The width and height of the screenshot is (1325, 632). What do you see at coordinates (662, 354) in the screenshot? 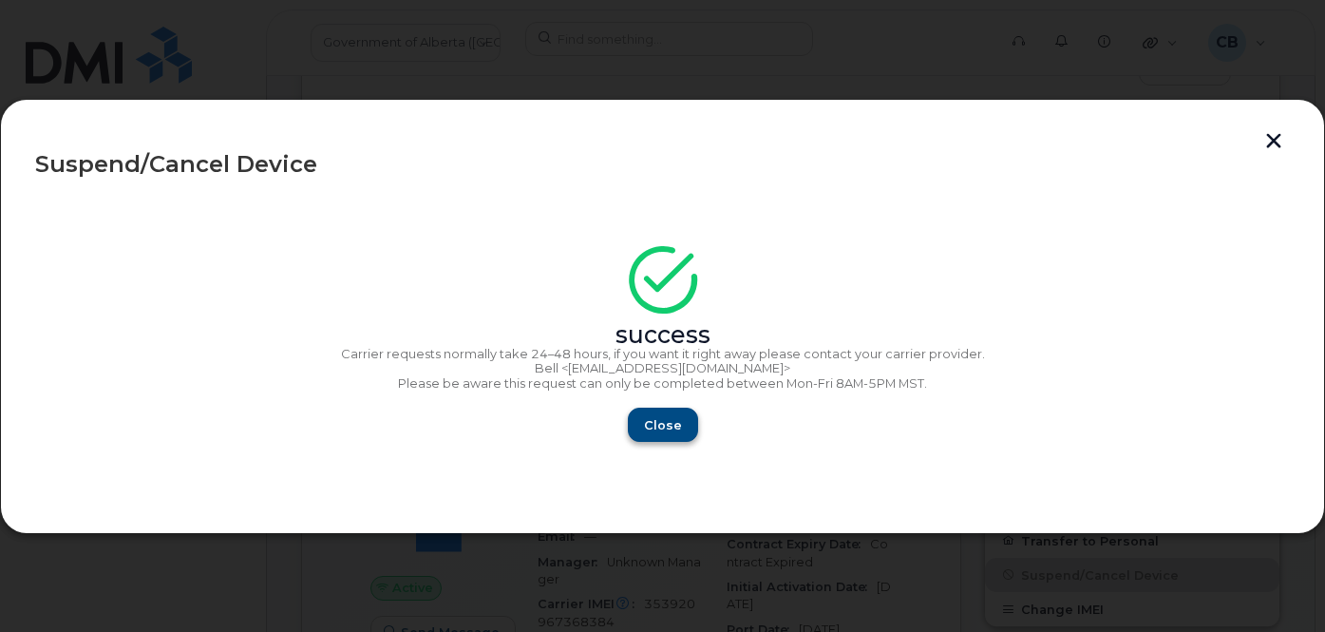
I see `p: Carrier requests normally take 24–48 hours, if you want it right away please contact your carrier...` at bounding box center [662, 354].